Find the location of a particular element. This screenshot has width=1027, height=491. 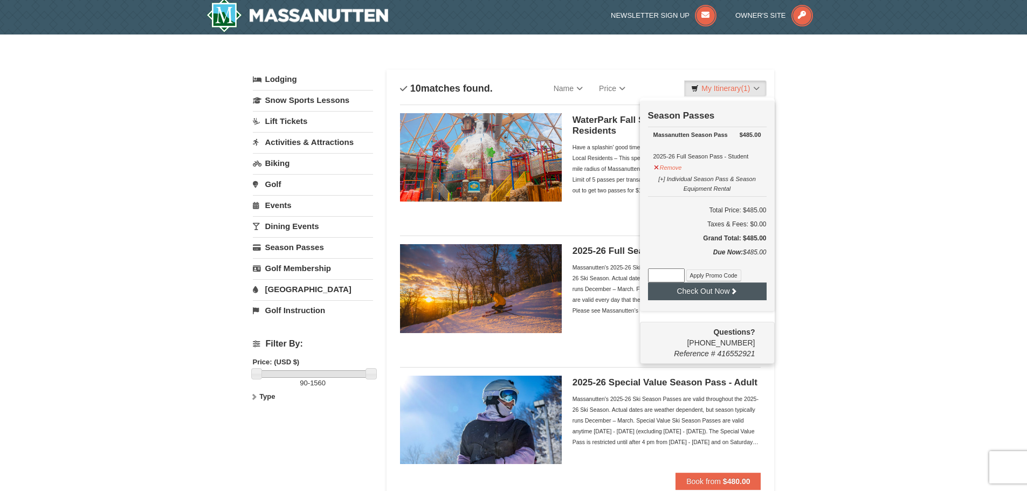

a: My Itinerary(1) is located at coordinates (725, 88).